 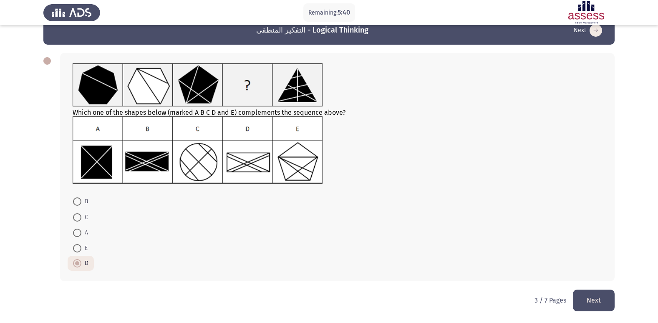 What do you see at coordinates (344, 12) in the screenshot?
I see `span: 5:40` at bounding box center [344, 12].